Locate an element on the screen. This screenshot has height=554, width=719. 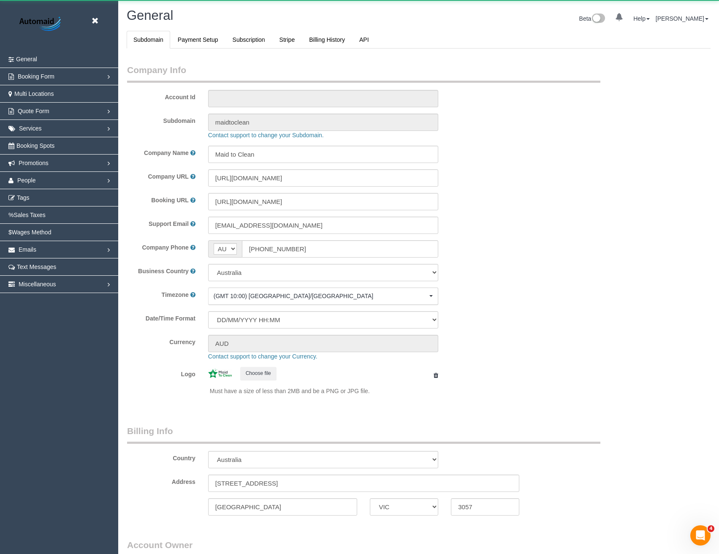
input: City is located at coordinates (283, 507).